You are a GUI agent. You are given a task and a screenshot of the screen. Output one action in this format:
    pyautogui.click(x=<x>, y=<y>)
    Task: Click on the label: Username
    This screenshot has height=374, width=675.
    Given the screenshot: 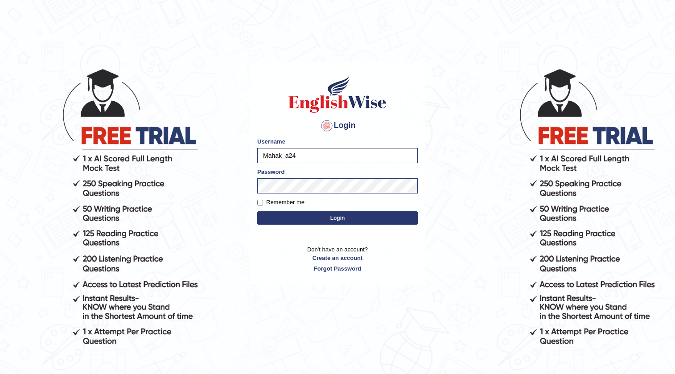 What is the action you would take?
    pyautogui.click(x=271, y=141)
    